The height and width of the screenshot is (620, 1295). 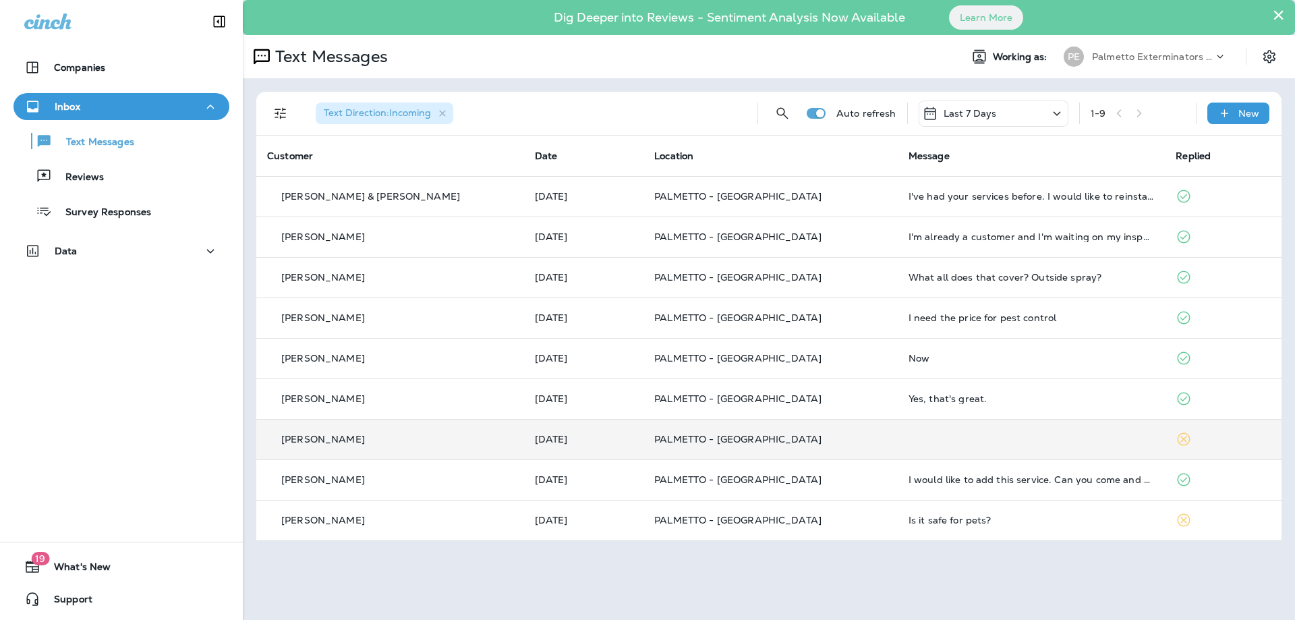 I want to click on p: Inbox, so click(x=67, y=107).